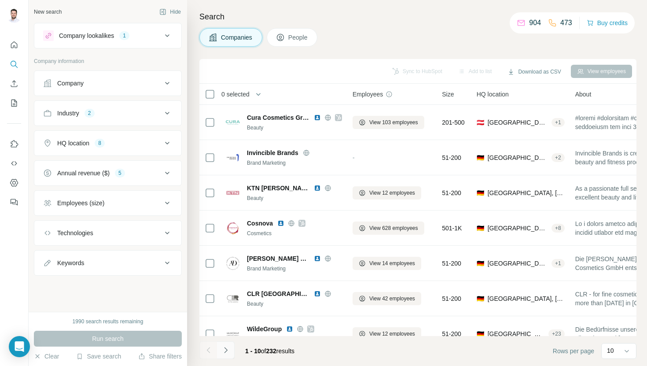  Describe the element at coordinates (278, 118) in the screenshot. I see `span: Cura Cosmetics Group` at that location.